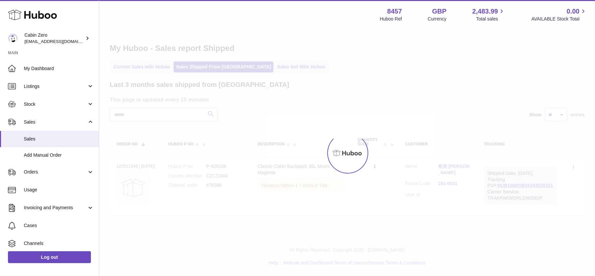 This screenshot has width=595, height=276. I want to click on span: 2,483.99, so click(486, 11).